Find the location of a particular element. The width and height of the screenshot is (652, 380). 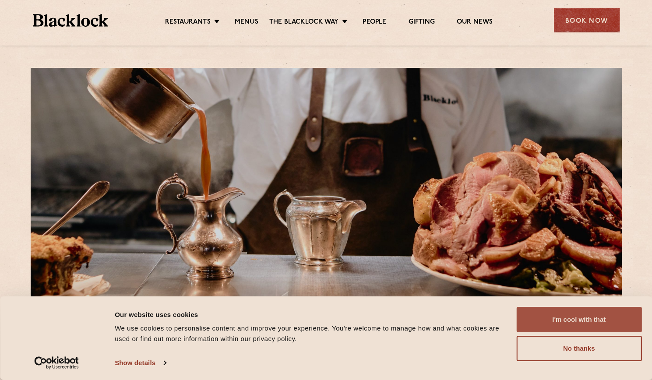

a: People is located at coordinates (374, 23).